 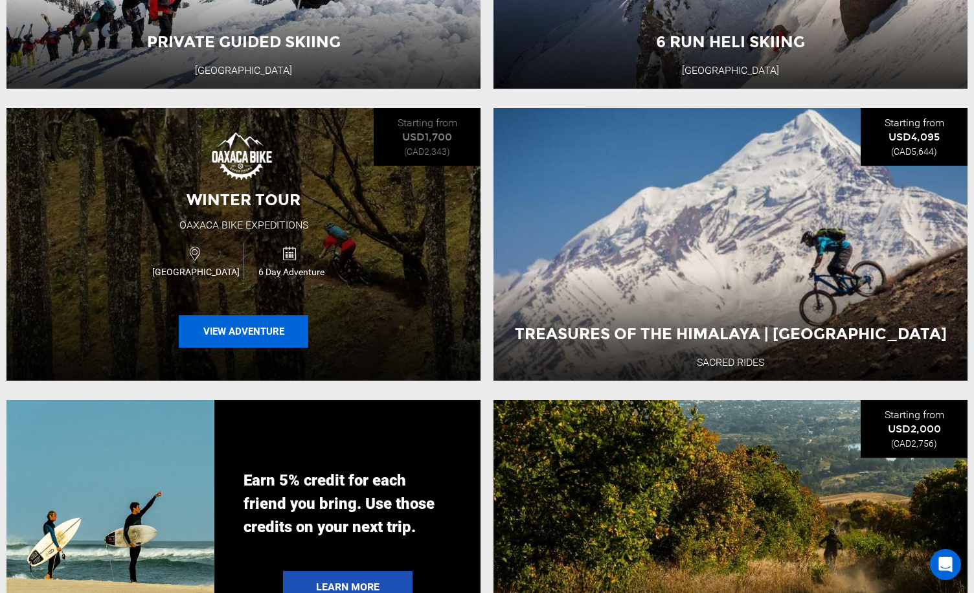 What do you see at coordinates (291, 272) in the screenshot?
I see `span: 6 Day Adventure` at bounding box center [291, 272].